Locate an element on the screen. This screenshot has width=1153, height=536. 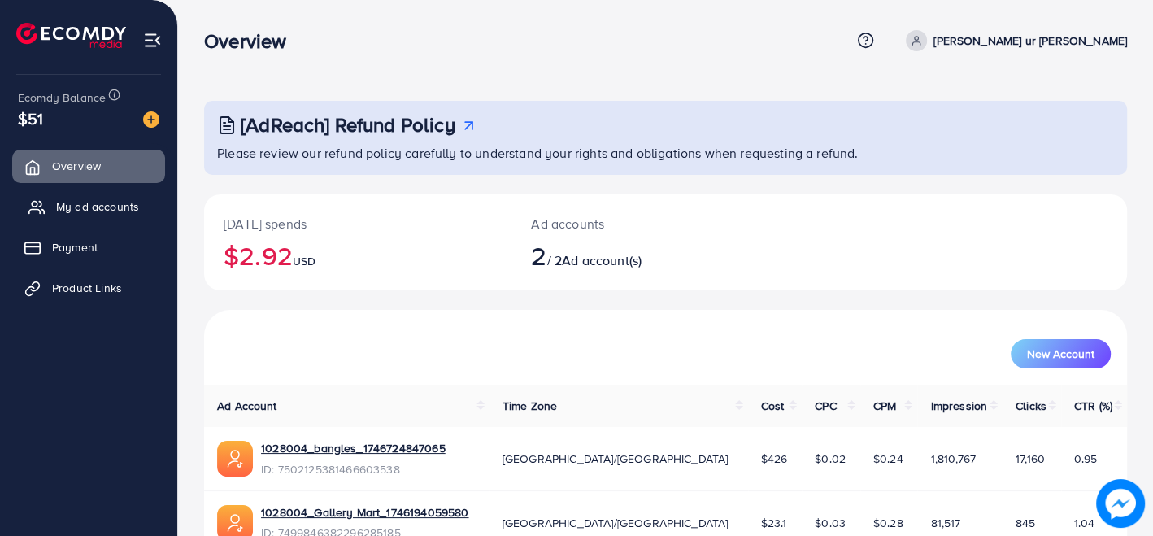
span: 1.04 is located at coordinates (1085, 523).